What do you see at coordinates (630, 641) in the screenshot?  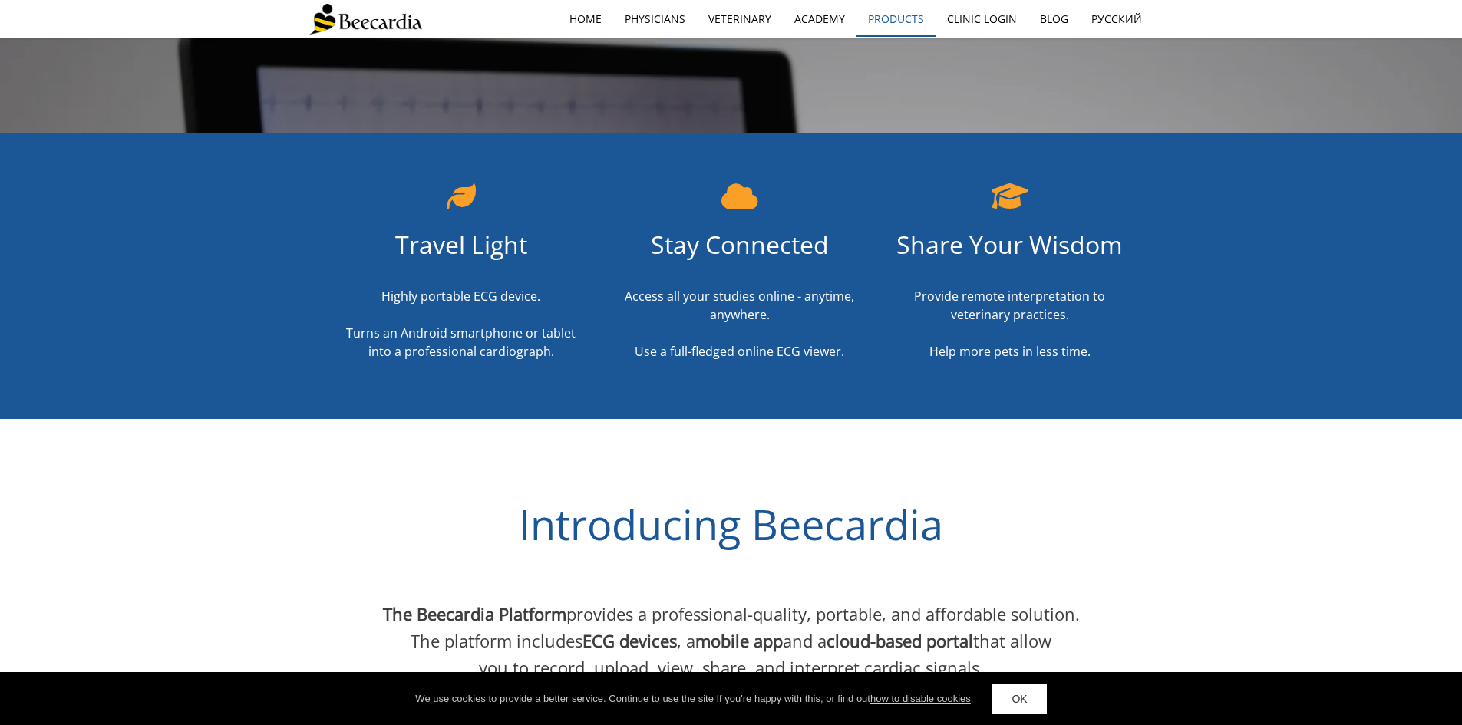 I see `span: ECG devices` at bounding box center [630, 641].